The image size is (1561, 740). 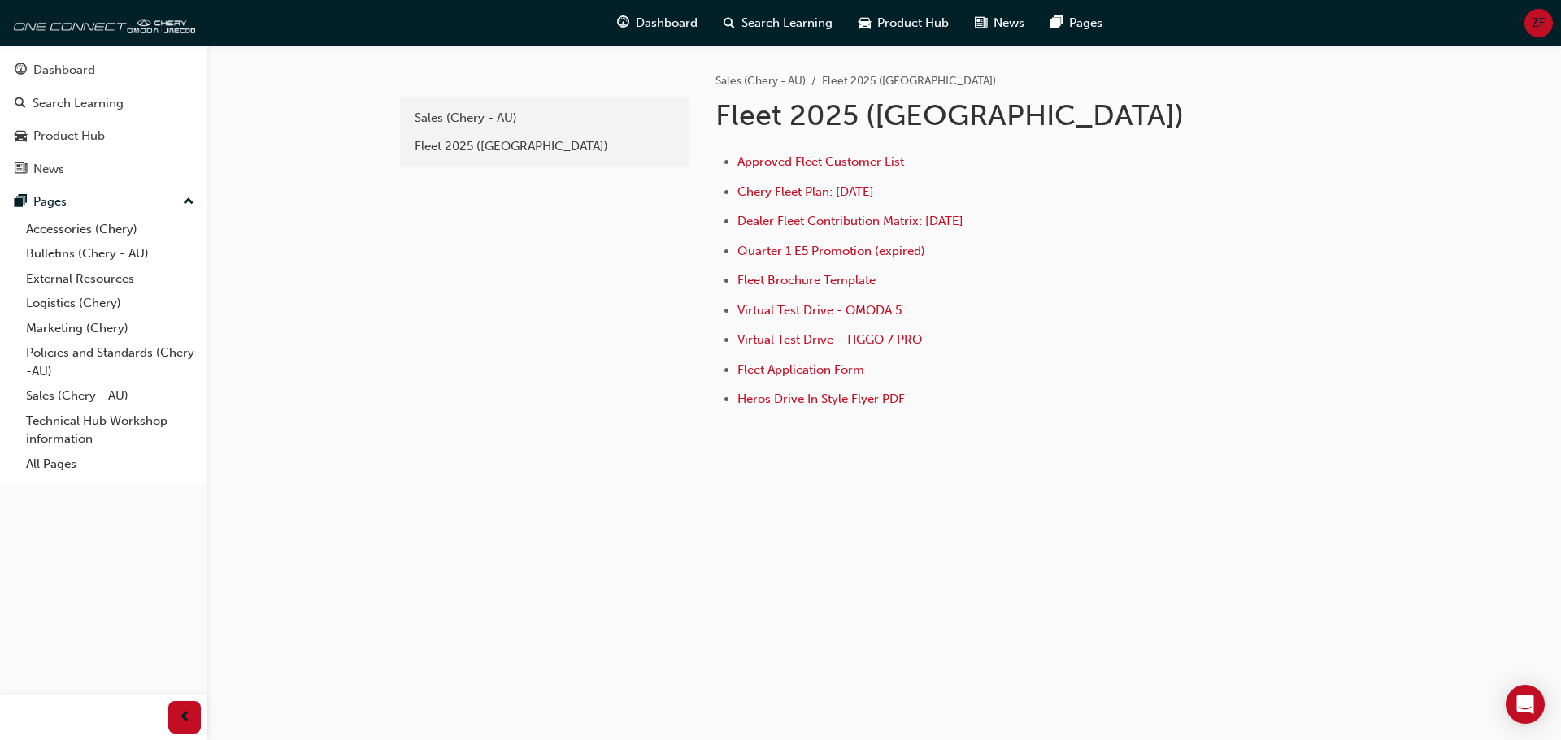 I want to click on a: Product Hub, so click(x=103, y=136).